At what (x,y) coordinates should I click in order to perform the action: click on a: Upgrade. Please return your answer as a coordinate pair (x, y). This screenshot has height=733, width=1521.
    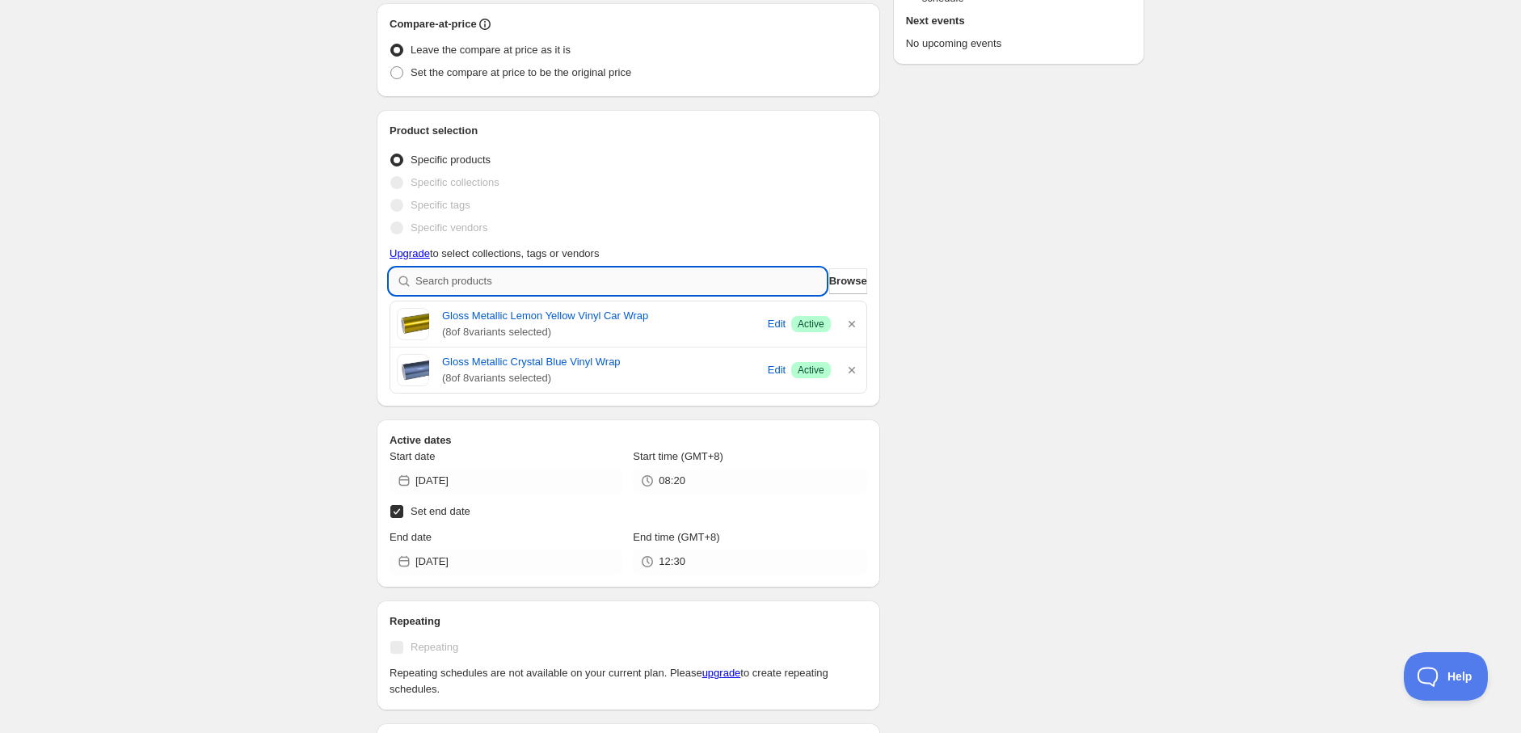
    Looking at the image, I should click on (410, 253).